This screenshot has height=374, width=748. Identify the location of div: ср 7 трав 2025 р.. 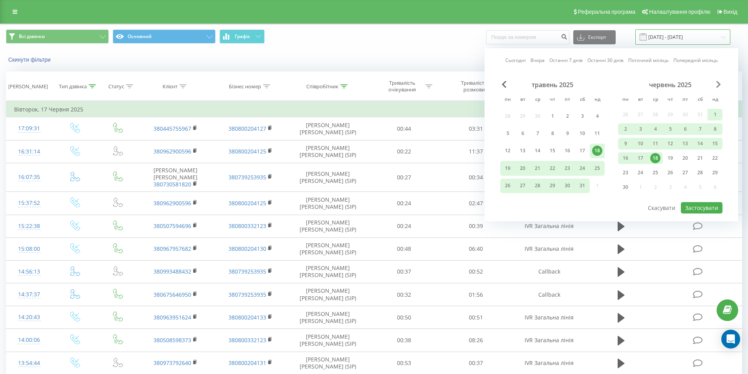
(538, 133).